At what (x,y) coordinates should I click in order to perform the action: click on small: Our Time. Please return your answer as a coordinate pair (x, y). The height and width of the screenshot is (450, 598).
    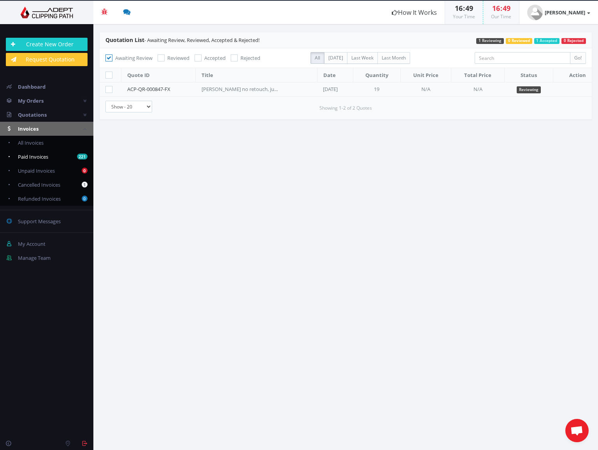
    Looking at the image, I should click on (501, 16).